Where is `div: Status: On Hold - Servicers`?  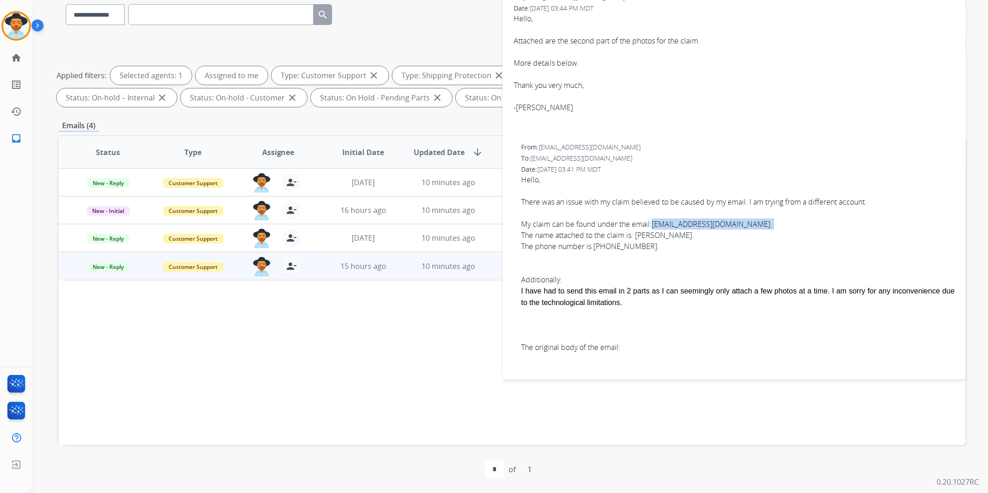 div: Status: On Hold - Servicers is located at coordinates (518, 98).